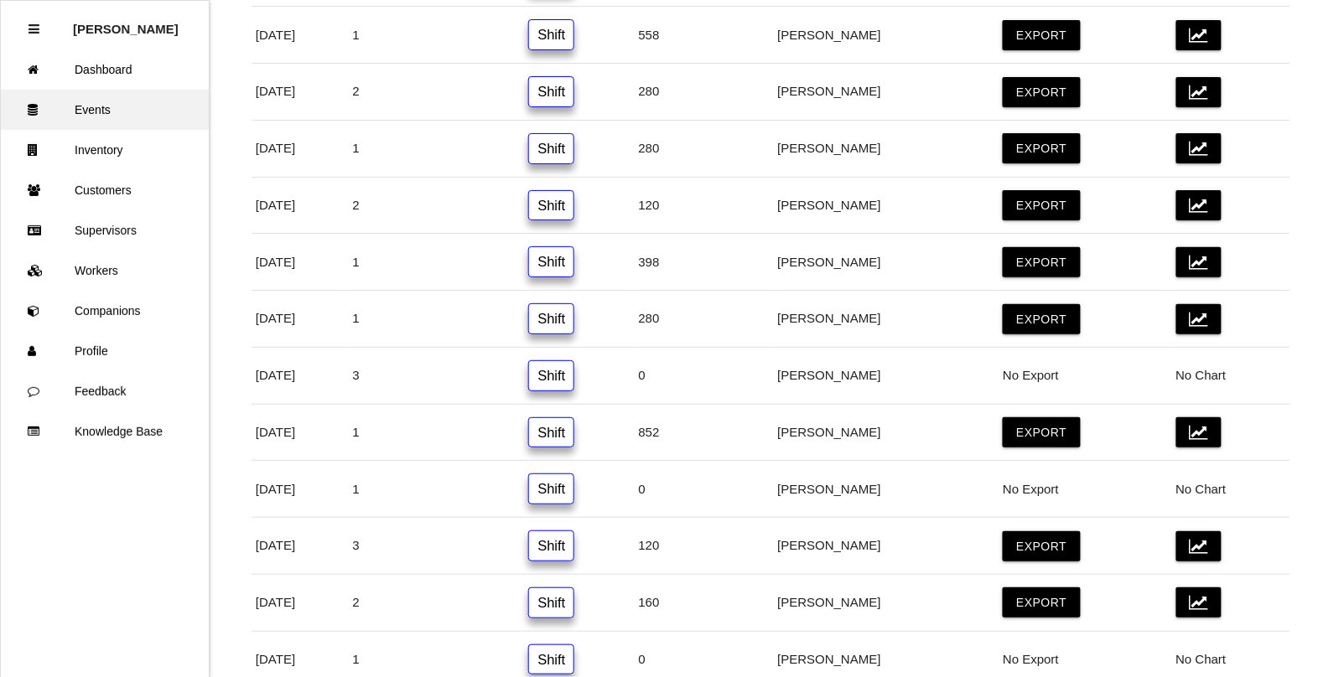 Image resolution: width=1344 pixels, height=677 pixels. Describe the element at coordinates (704, 432) in the screenshot. I see `td: 852` at that location.